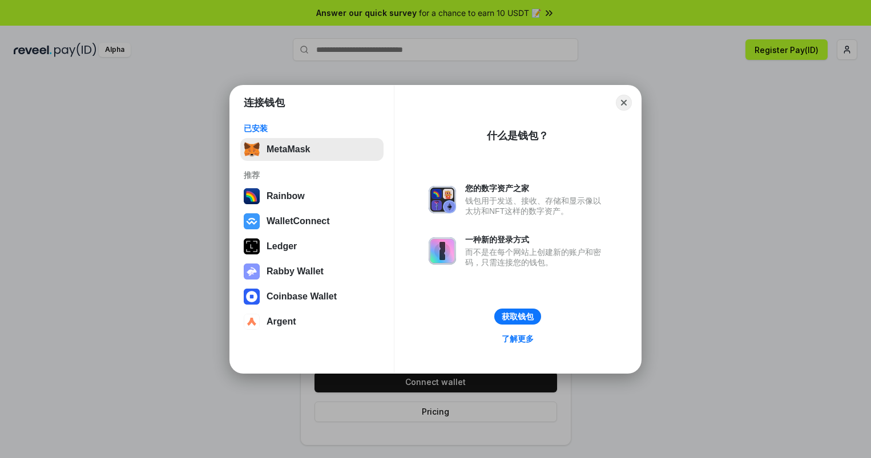 The image size is (871, 458). I want to click on div: 您的数字资产之家, so click(536, 188).